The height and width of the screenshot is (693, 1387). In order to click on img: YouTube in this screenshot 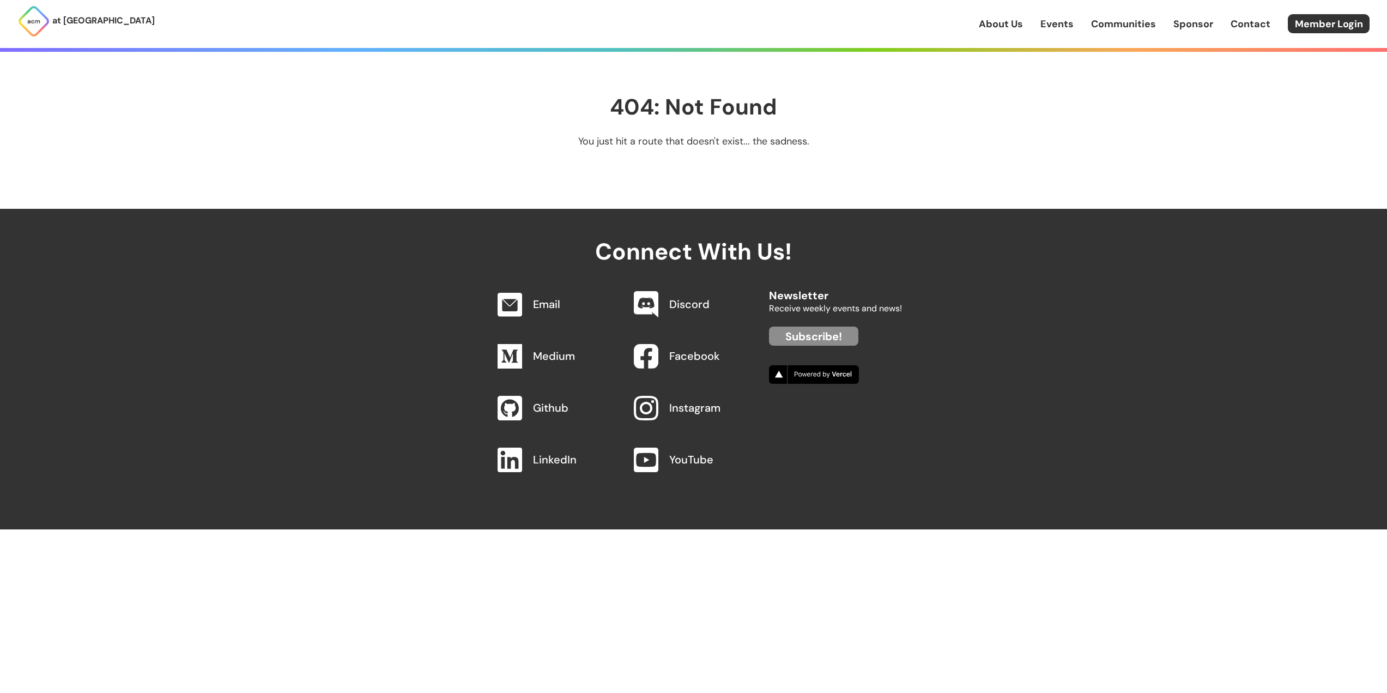, I will do `click(646, 459)`.